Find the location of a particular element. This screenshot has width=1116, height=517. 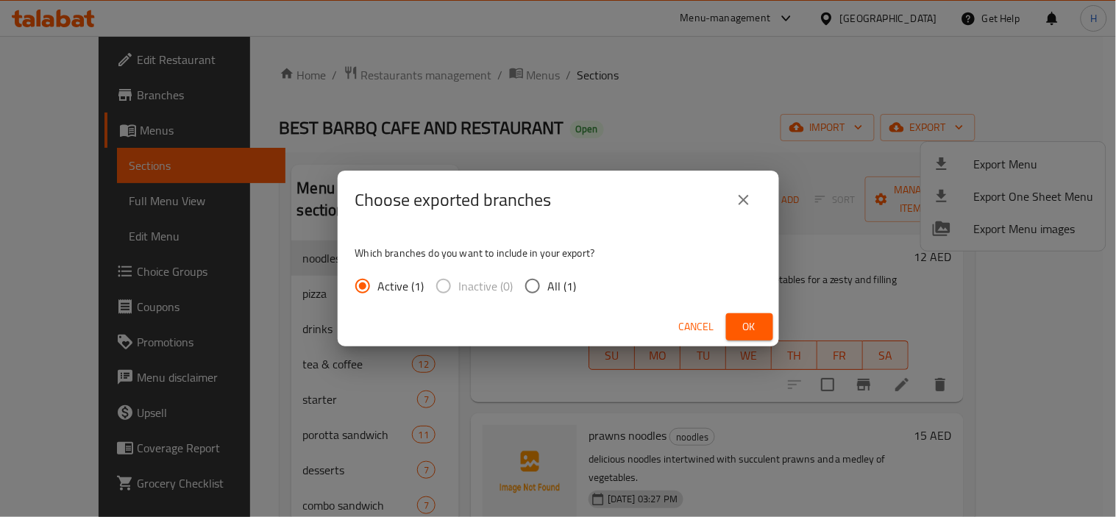

span: Inactive (0) is located at coordinates (486, 286).